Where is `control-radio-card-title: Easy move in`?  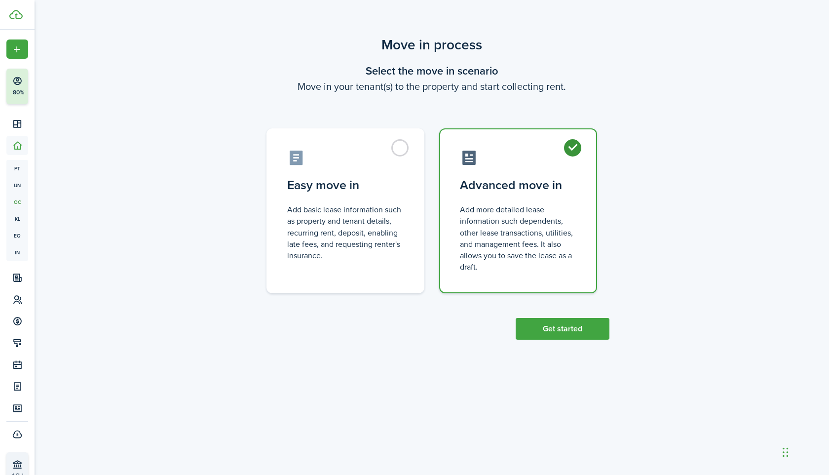
control-radio-card-title: Easy move in is located at coordinates (345, 185).